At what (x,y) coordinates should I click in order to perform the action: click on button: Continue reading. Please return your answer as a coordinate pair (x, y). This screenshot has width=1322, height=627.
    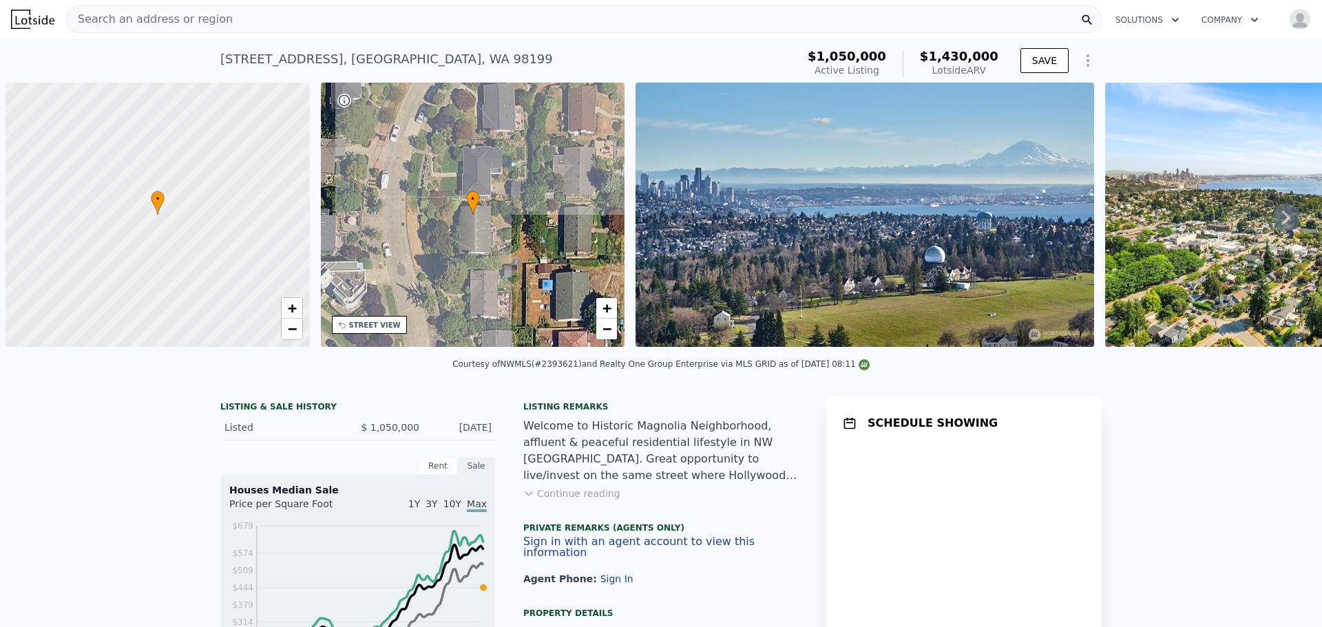
    Looking at the image, I should click on (571, 494).